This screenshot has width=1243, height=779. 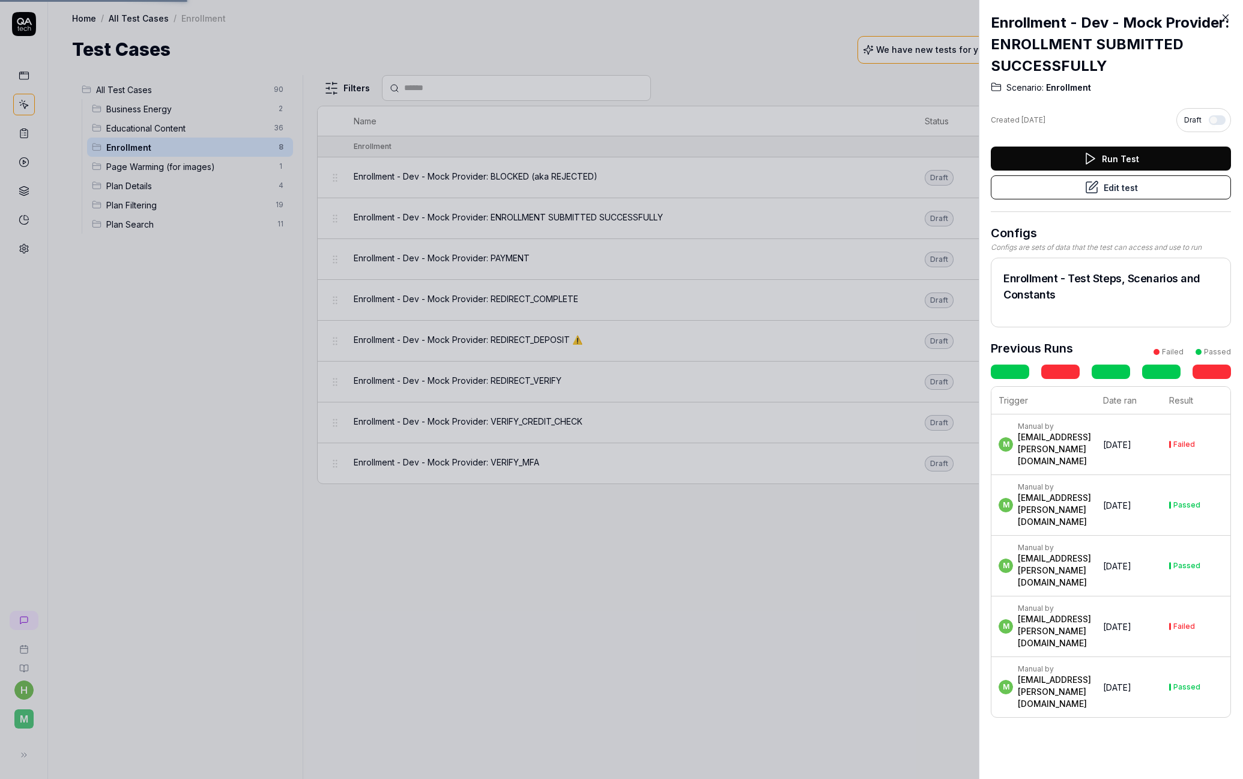 I want to click on a: Edit test, so click(x=1111, y=187).